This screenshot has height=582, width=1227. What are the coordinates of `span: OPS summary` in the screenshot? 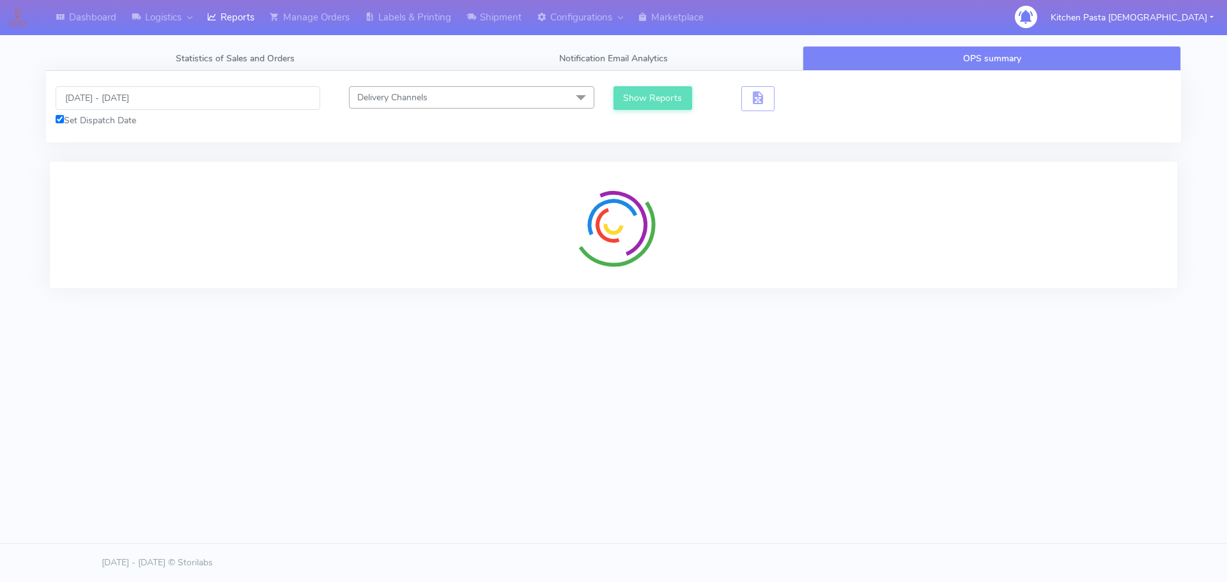 It's located at (992, 58).